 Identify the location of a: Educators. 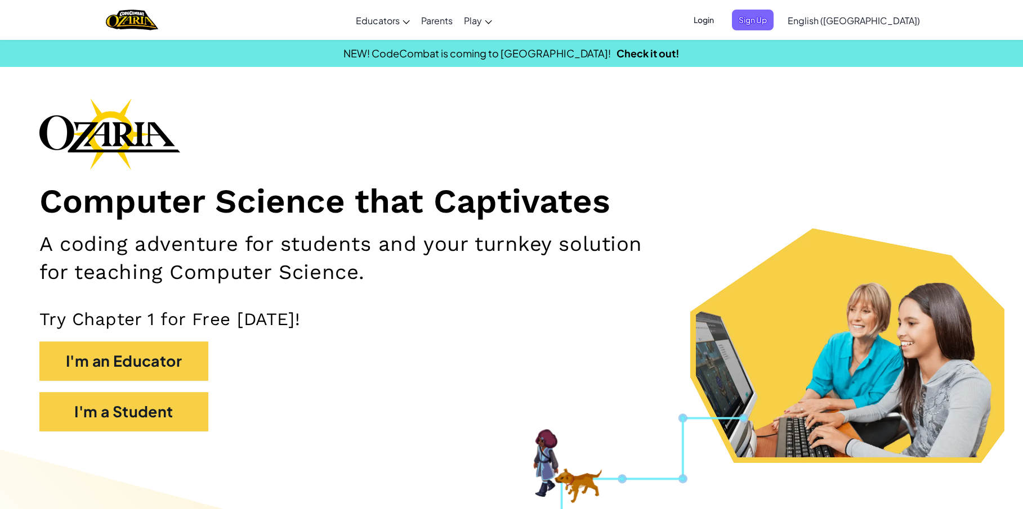
(383, 20).